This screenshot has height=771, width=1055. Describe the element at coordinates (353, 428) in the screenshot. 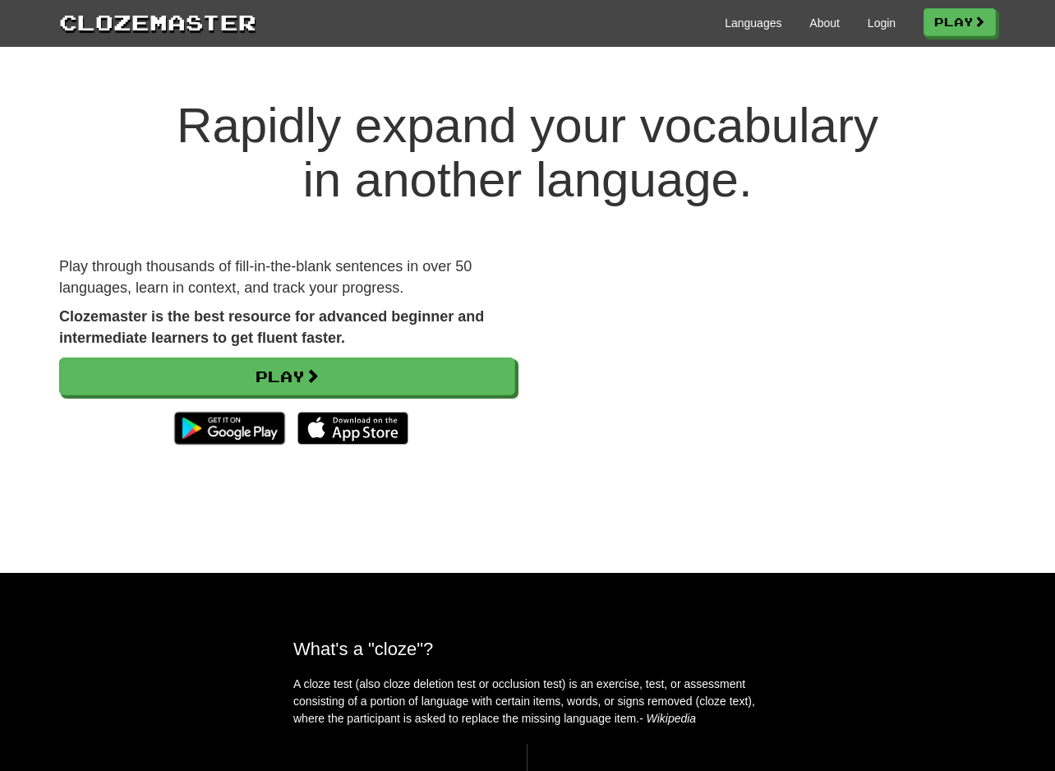

I see `img: Download_on_the_App_Store_Badge_US-UK_135x40-25178aeef6eb6b83b96f5f2d004eda3bffbb37122de64afbaef7...` at that location.